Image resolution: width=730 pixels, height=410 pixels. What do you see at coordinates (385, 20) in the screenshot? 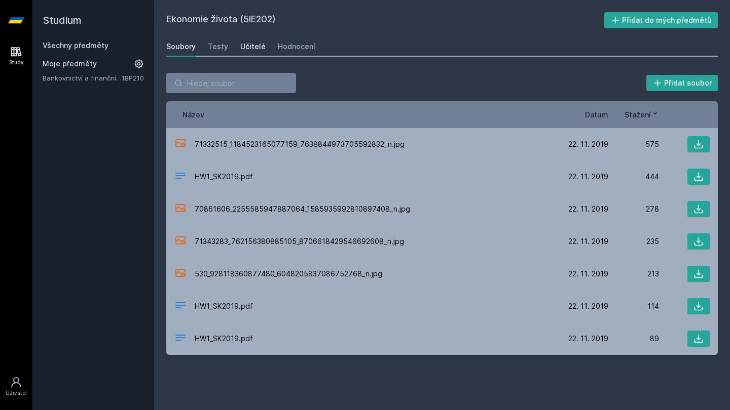
I see `h2: Ekonomie života (5IE202)` at bounding box center [385, 20].